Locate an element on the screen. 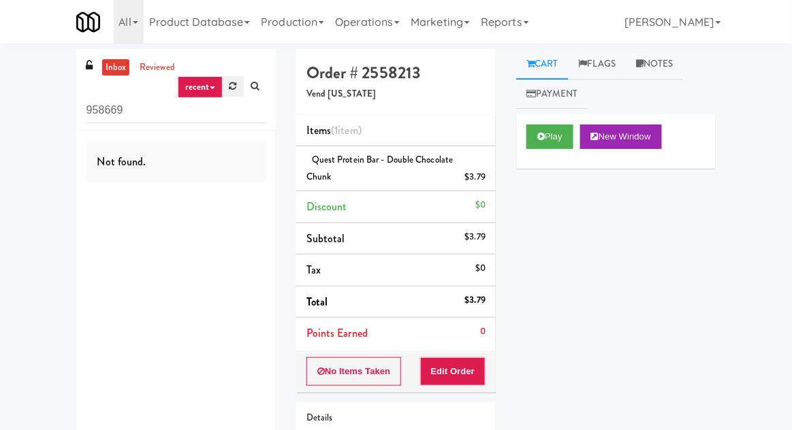  input: Search vision orders is located at coordinates (176, 110).